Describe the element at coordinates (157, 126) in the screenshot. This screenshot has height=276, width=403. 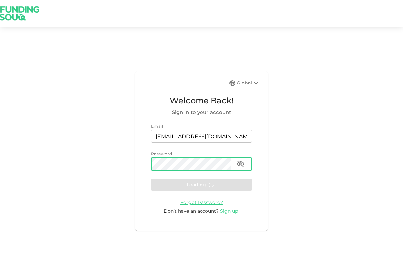
I see `span: Email` at that location.